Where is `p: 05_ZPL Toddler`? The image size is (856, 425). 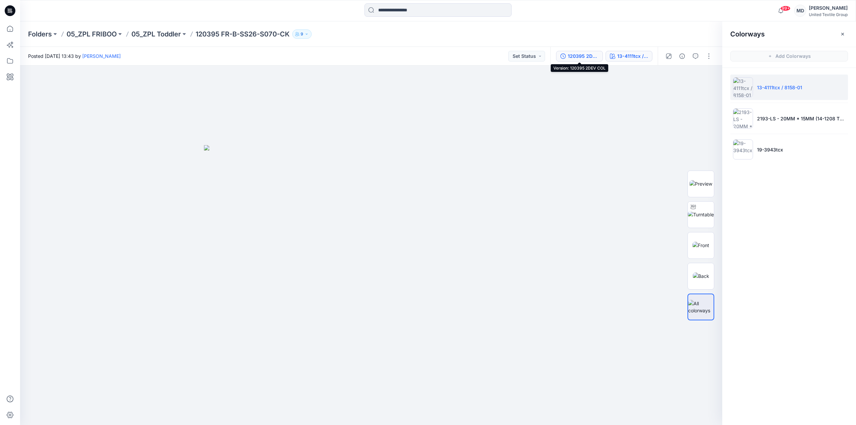
p: 05_ZPL Toddler is located at coordinates (156, 34).